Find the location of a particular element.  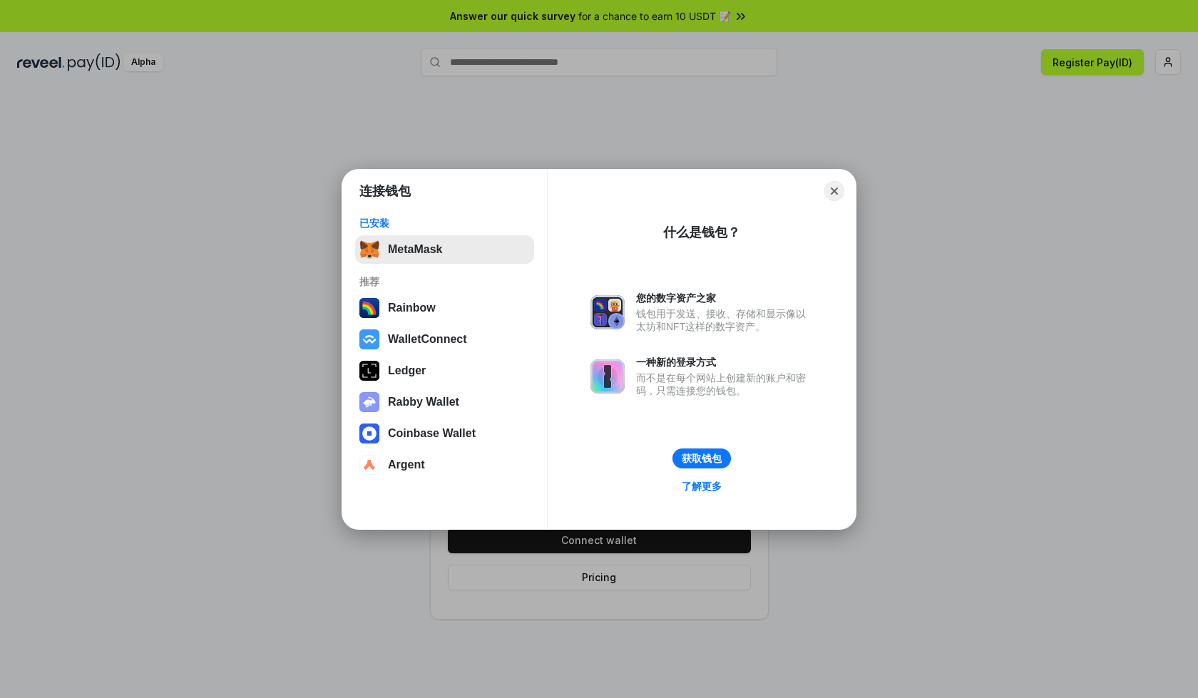

button: 获取钱包 is located at coordinates (702, 459).